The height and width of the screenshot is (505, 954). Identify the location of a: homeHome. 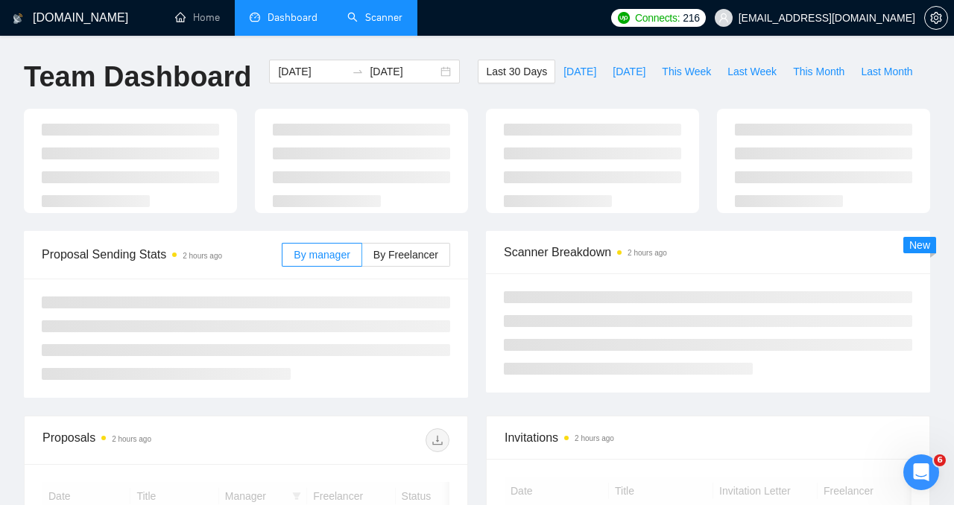
(198, 17).